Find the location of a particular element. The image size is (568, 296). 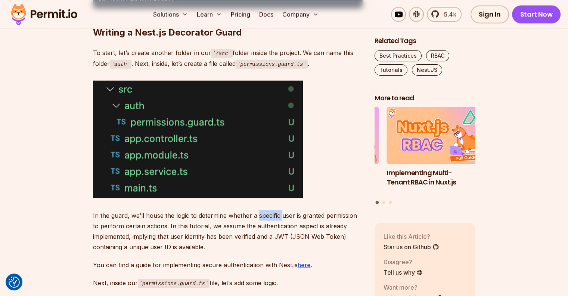

a: Tutorials is located at coordinates (391, 70).